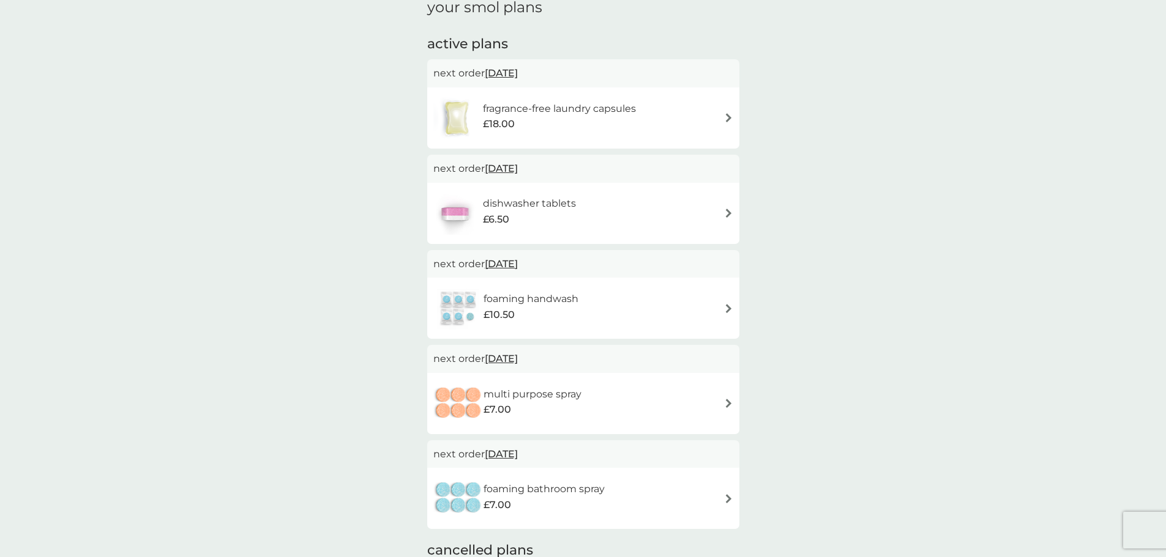  What do you see at coordinates (496, 220) in the screenshot?
I see `span: £6.50` at bounding box center [496, 220].